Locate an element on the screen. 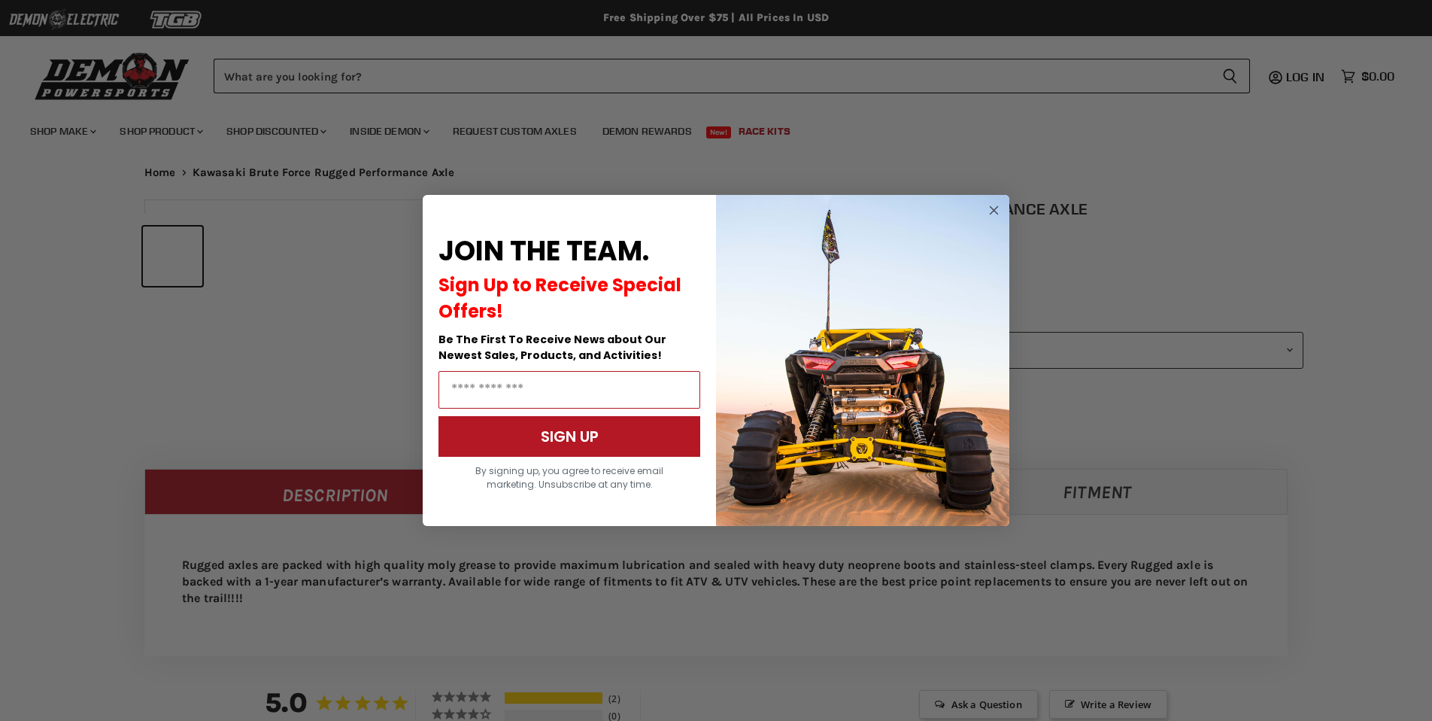  span: JOIN THE TEAM. is located at coordinates (544, 250).